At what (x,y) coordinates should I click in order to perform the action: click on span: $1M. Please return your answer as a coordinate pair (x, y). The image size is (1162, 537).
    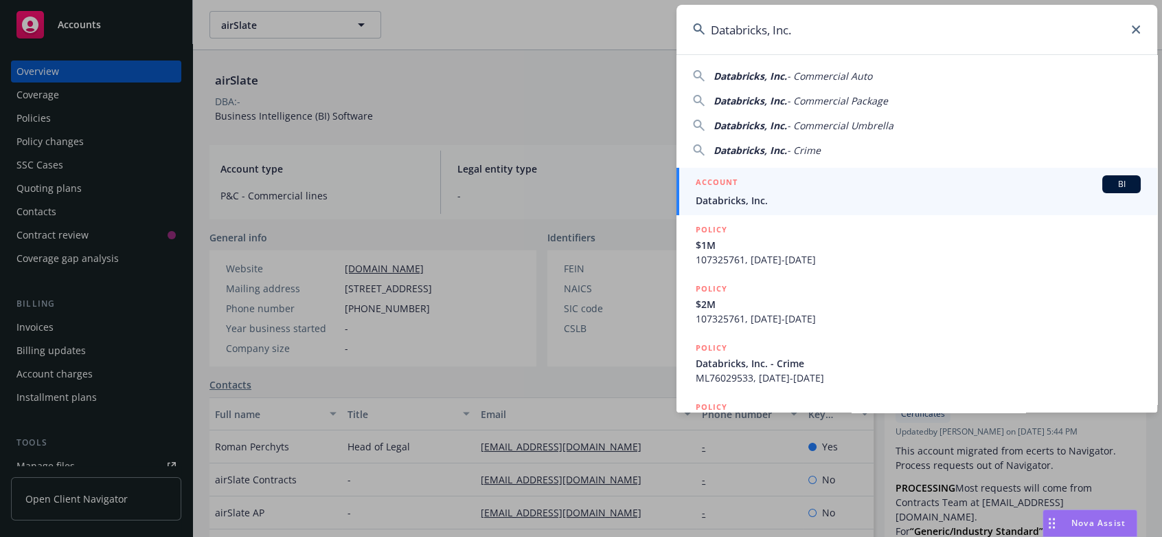
    Looking at the image, I should click on (918, 245).